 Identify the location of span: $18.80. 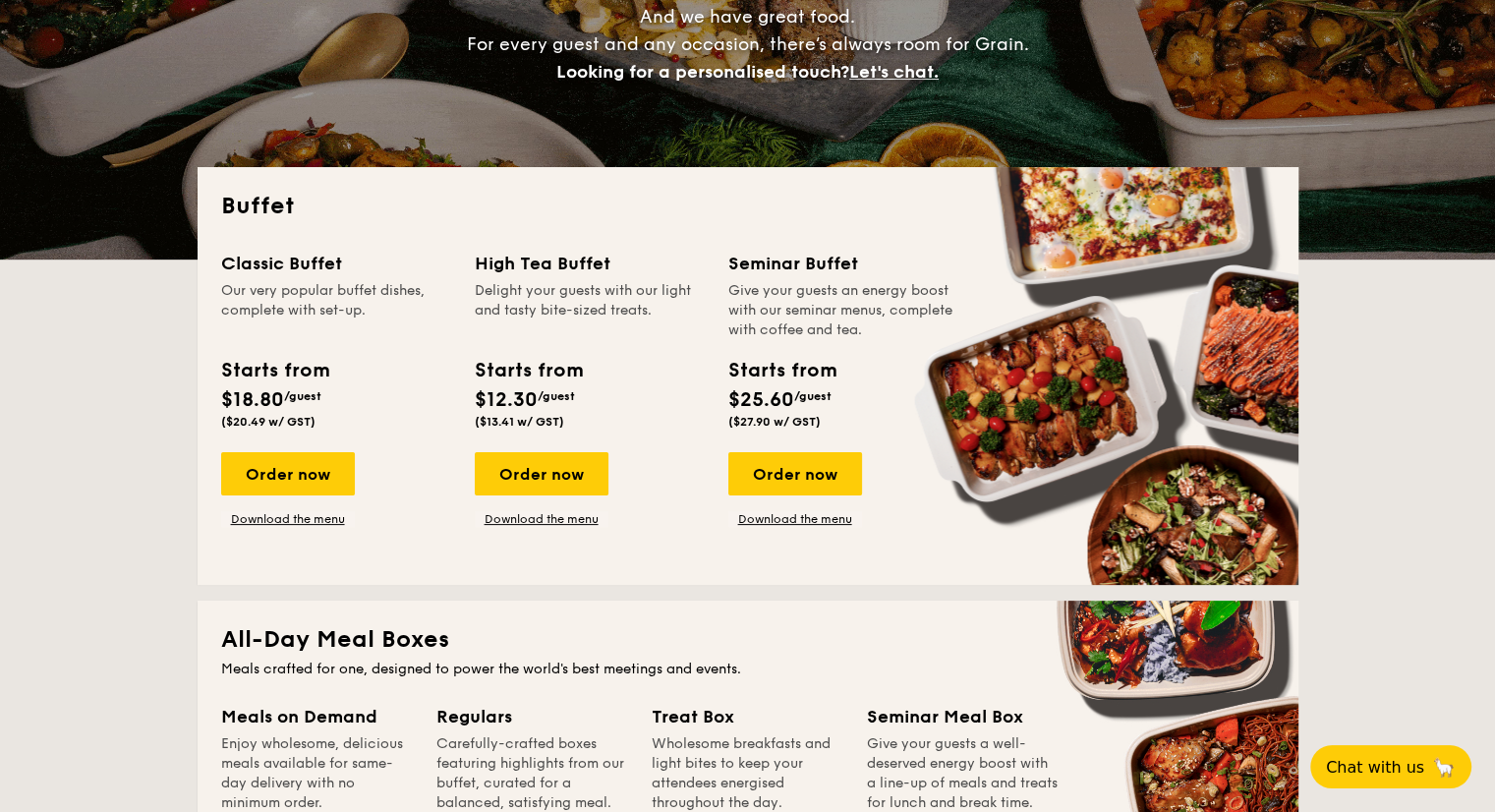
(252, 400).